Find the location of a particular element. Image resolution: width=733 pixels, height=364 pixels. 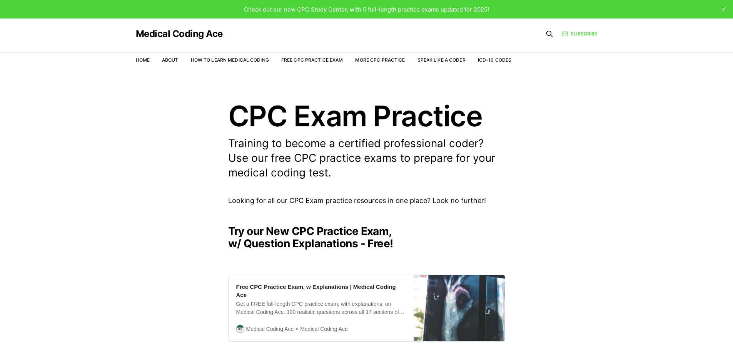

a: Free CPC Practice Exam is located at coordinates (312, 60).